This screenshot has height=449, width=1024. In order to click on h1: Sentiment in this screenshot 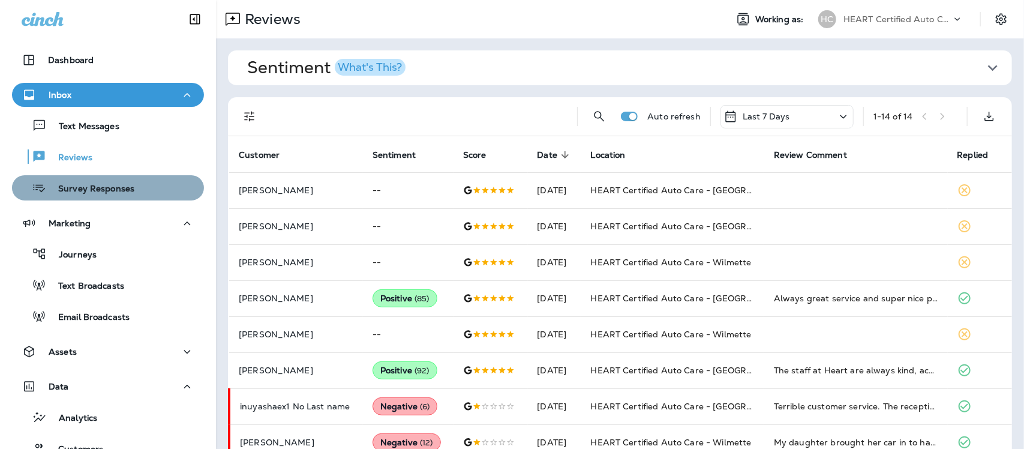, I will do `click(326, 68)`.